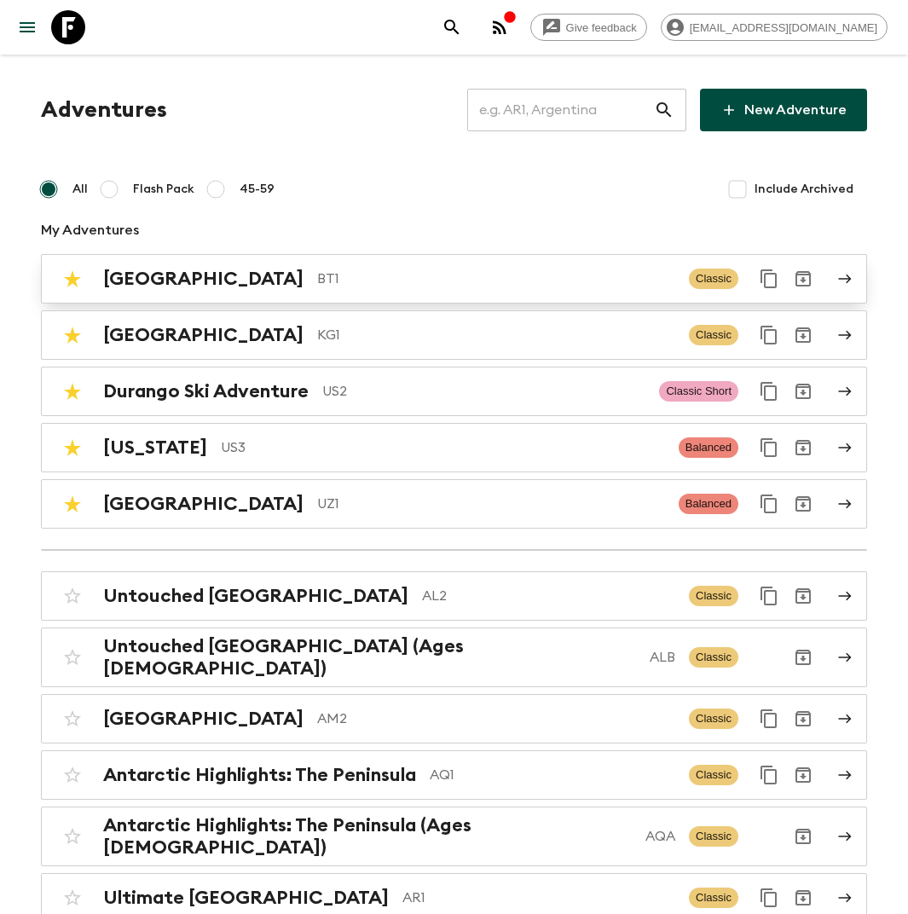  What do you see at coordinates (453, 775) in the screenshot?
I see `a: Antarctic Highlights: The PeninsulaAQ1ClassicDuplicate for 45-59Archive` at bounding box center [453, 775].